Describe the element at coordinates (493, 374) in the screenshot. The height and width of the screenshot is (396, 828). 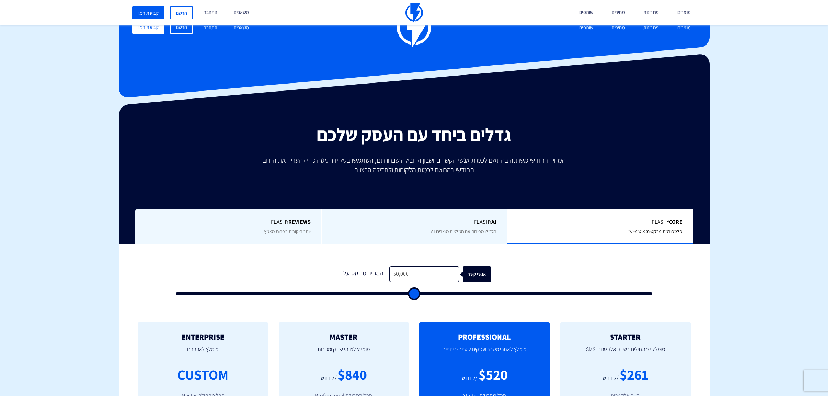
I see `div: $520` at that location.